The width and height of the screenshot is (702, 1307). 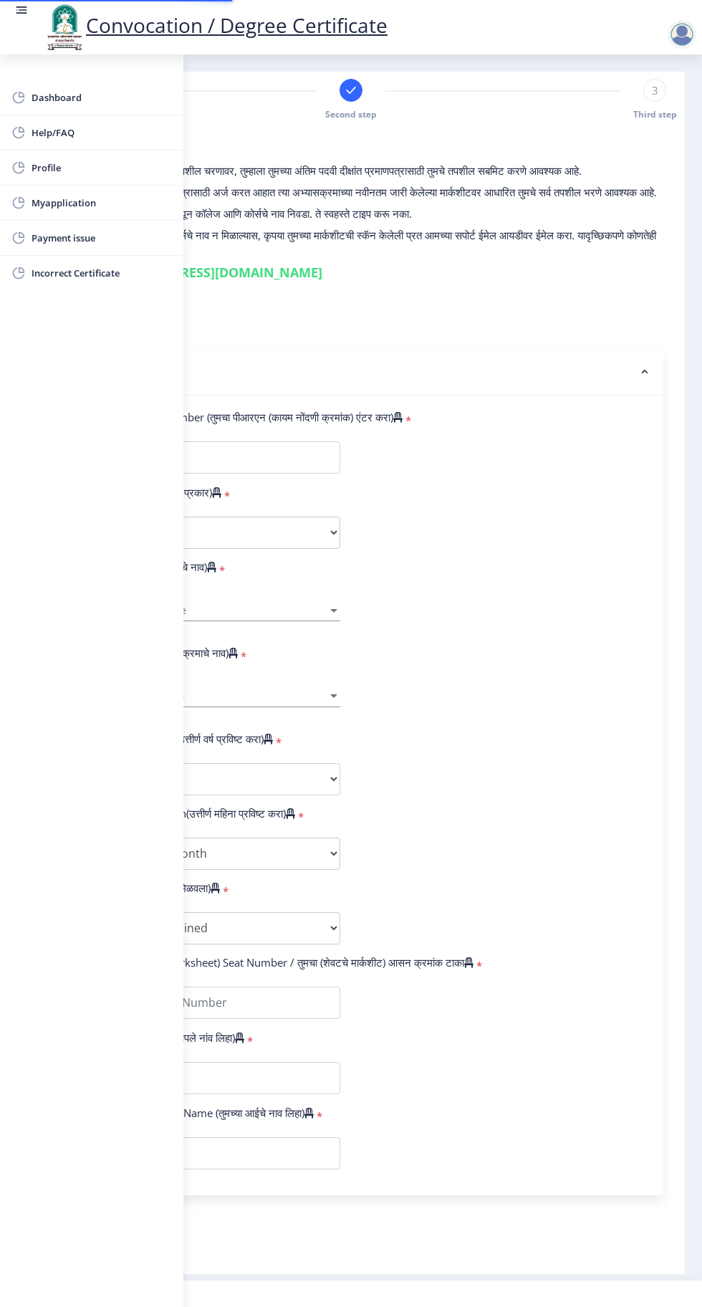 I want to click on label: Enter Passing Month(उत्तीर्ण महिना प्रविष्ट करा), so click(x=190, y=813).